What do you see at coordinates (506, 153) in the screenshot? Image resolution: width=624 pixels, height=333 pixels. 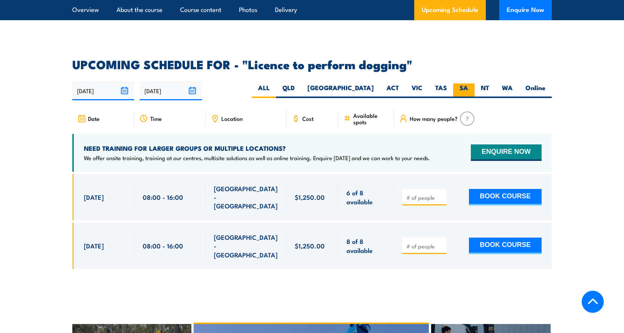 I see `button: ENQUIRE NOW` at bounding box center [506, 153].